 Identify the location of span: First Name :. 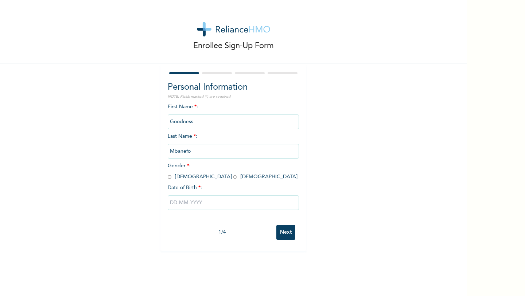
(233, 114).